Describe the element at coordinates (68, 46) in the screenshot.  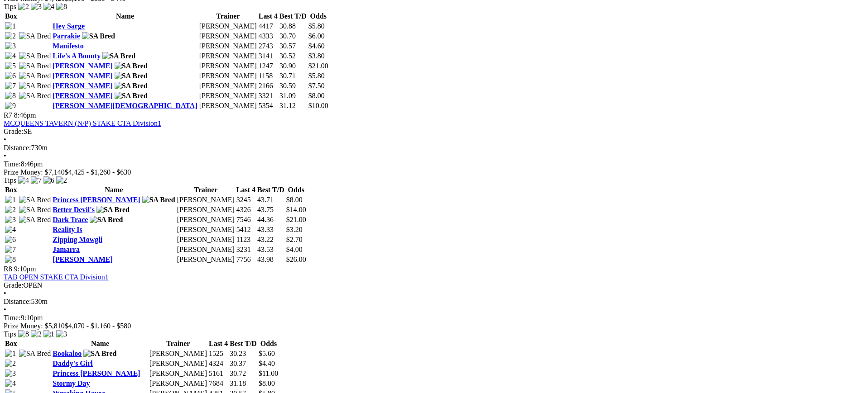
I see `a: Manifesto` at that location.